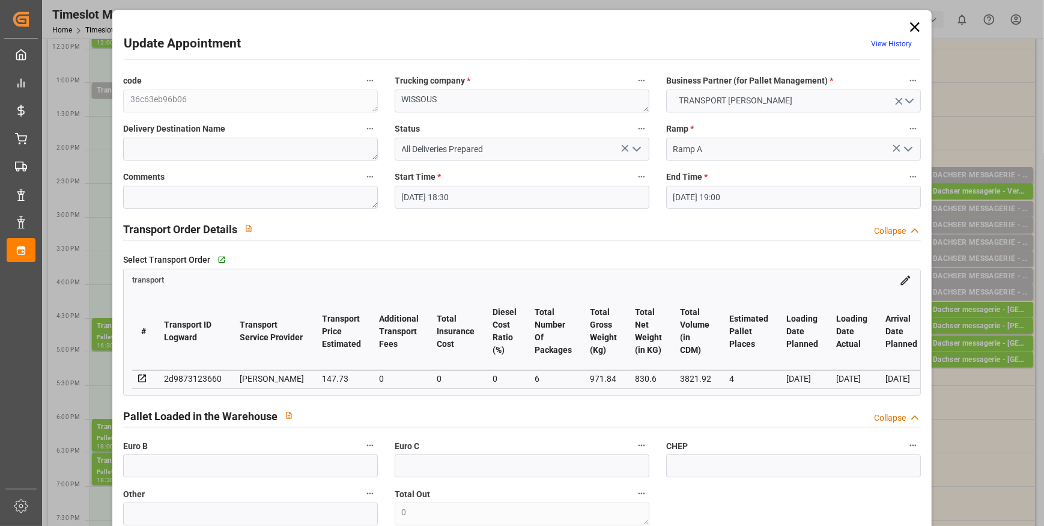 Image resolution: width=1044 pixels, height=526 pixels. Describe the element at coordinates (174, 129) in the screenshot. I see `span: Delivery Destination Name` at that location.